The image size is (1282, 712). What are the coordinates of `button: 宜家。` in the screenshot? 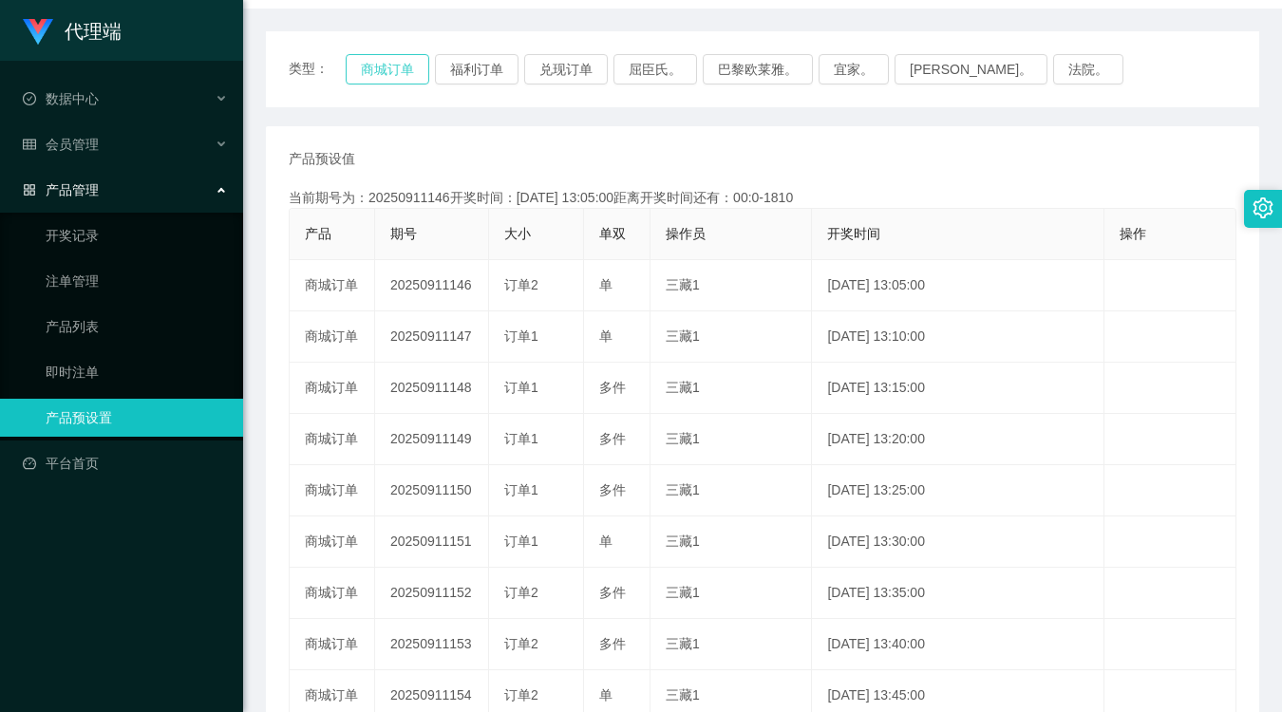 It's located at (854, 69).